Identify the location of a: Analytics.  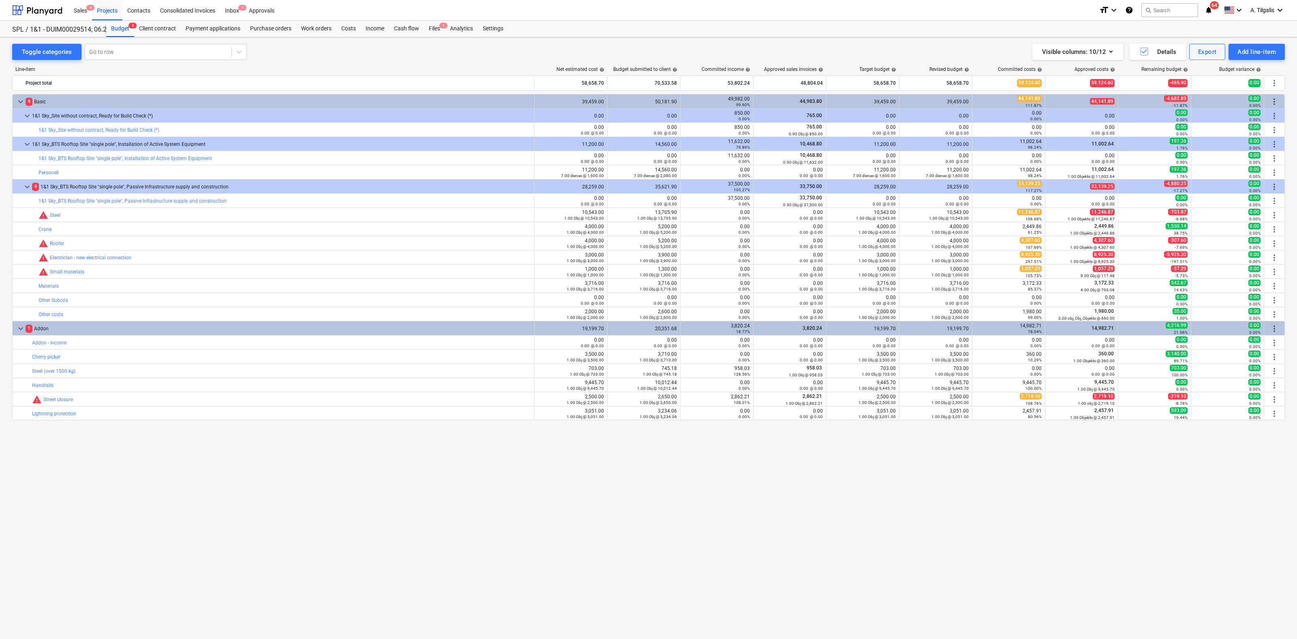
(461, 29).